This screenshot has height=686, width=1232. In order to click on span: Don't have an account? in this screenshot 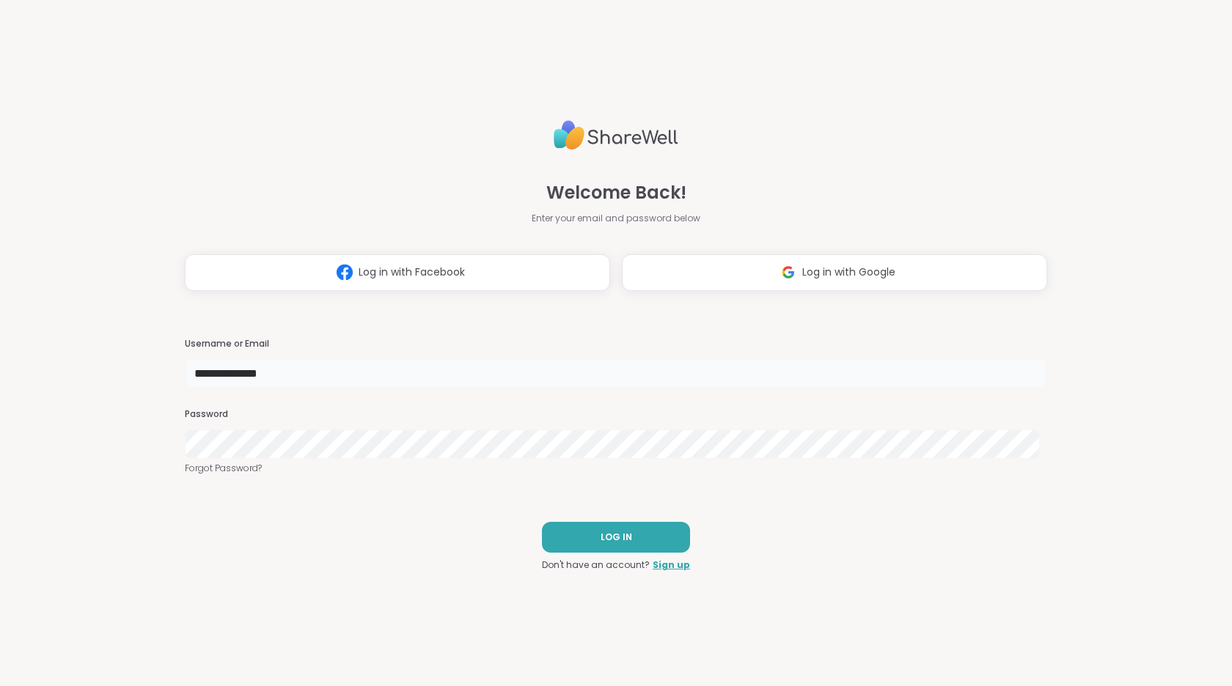, I will do `click(595, 565)`.